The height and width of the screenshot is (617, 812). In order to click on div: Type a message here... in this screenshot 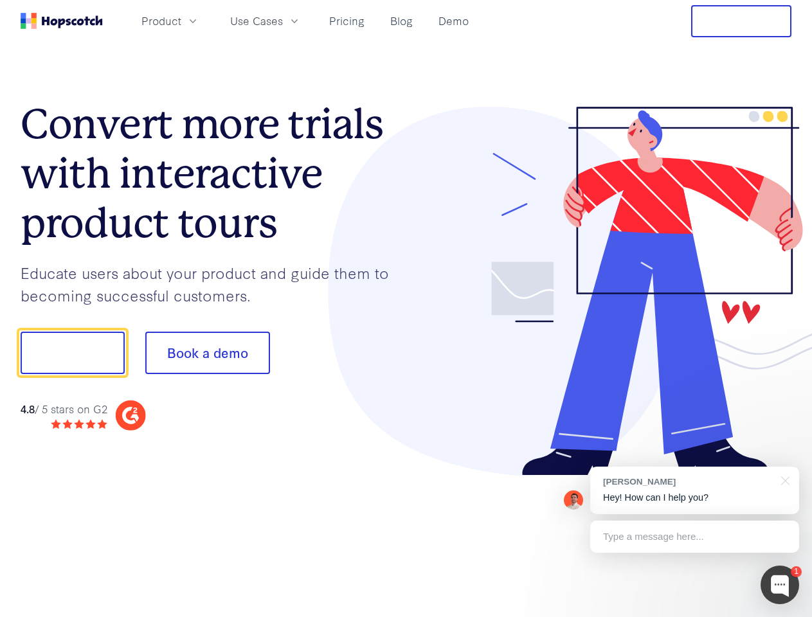, I will do `click(694, 537)`.